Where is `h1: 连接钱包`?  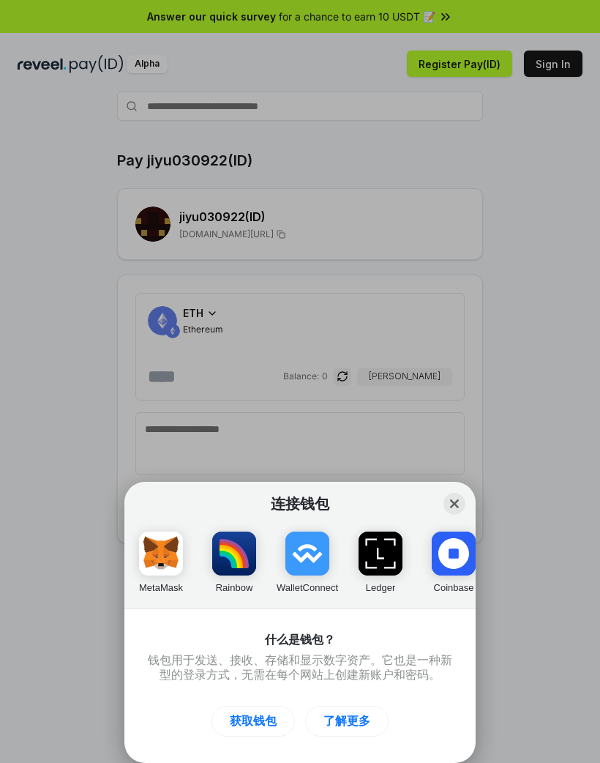
h1: 连接钱包 is located at coordinates (300, 504).